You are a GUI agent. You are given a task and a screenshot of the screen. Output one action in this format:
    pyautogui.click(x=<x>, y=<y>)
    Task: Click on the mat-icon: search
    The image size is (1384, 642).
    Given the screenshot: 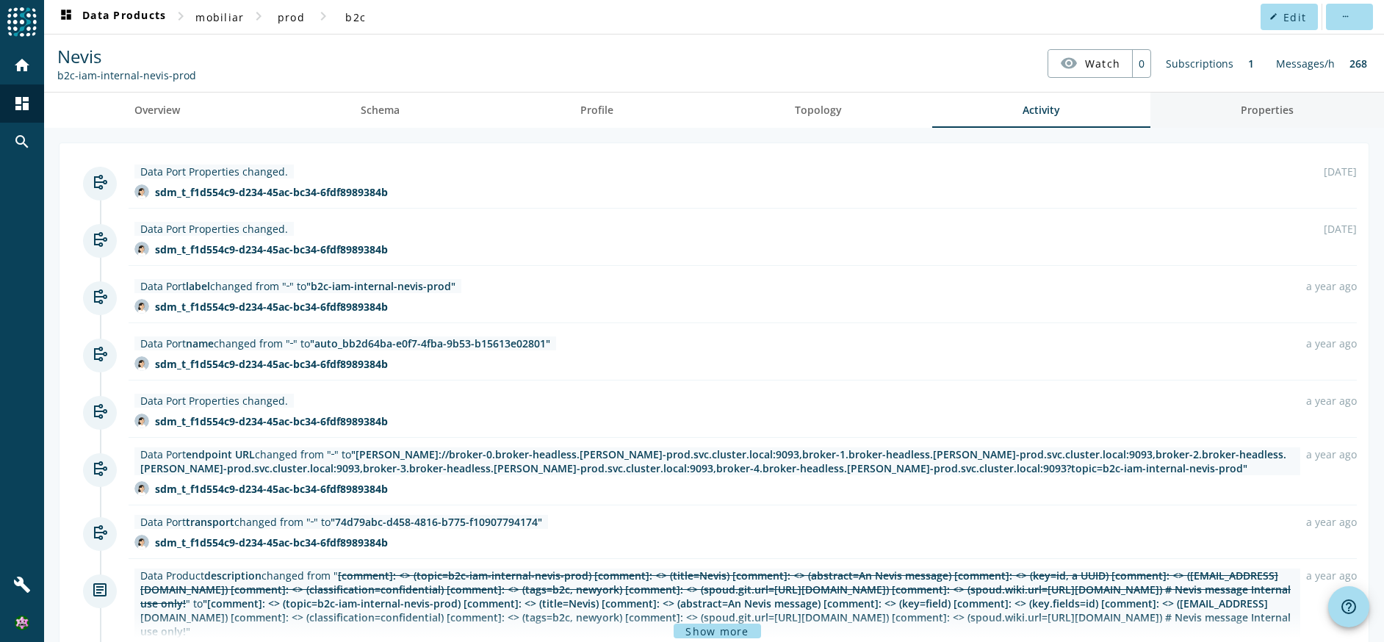 What is the action you would take?
    pyautogui.click(x=22, y=142)
    